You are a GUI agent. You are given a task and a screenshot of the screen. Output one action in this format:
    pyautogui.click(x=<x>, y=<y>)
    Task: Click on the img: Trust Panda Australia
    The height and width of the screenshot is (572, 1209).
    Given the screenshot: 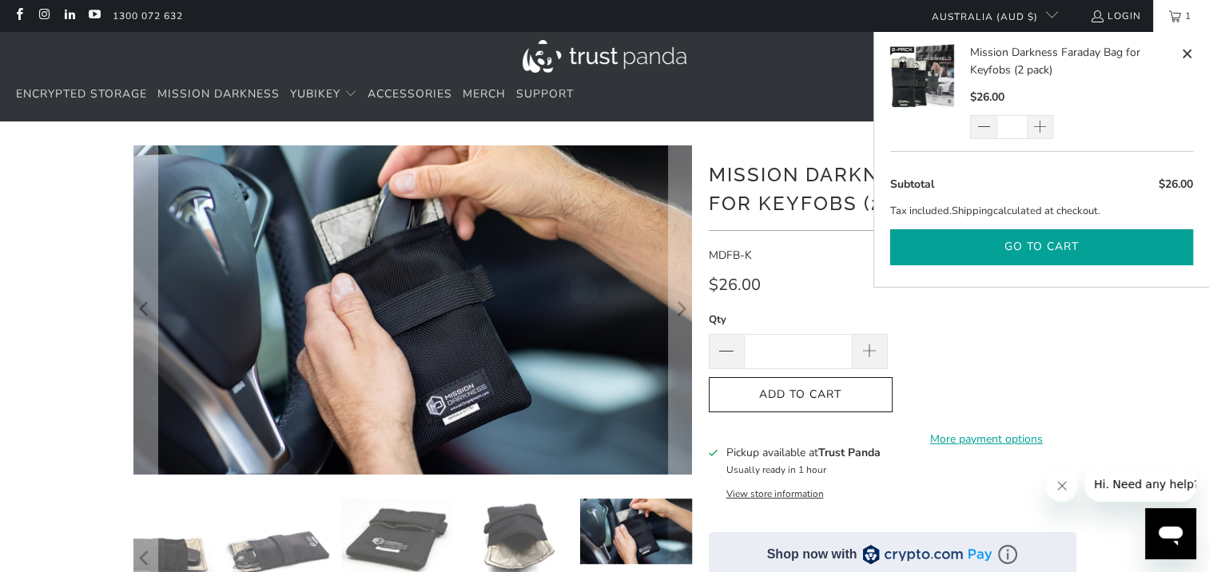 What is the action you would take?
    pyautogui.click(x=604, y=56)
    